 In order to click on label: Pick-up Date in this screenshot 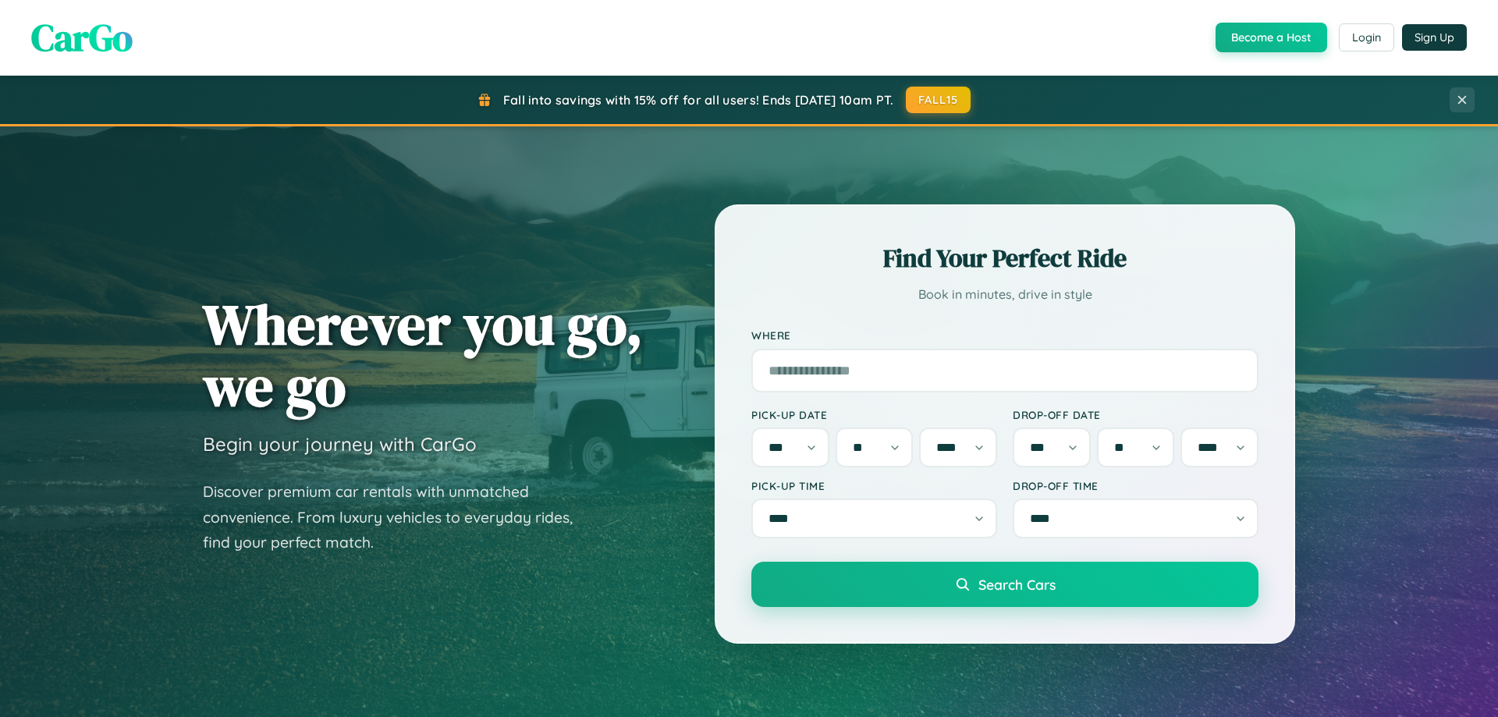, I will do `click(874, 414)`.